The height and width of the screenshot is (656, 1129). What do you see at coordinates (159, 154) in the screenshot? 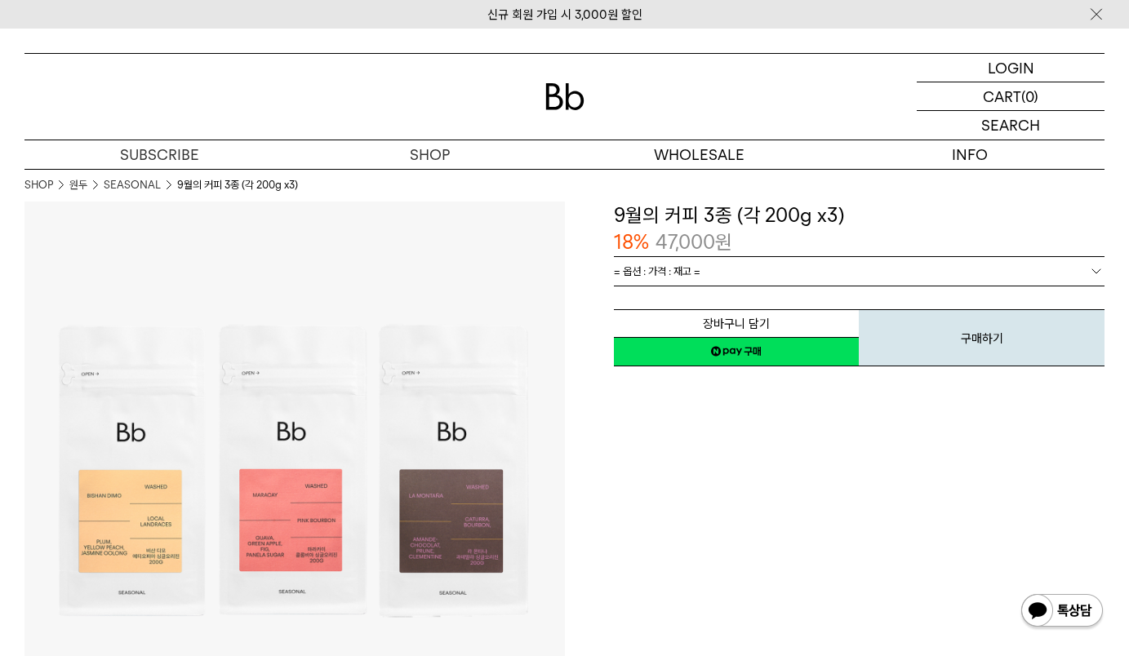
I see `p: SUBSCRIBE` at bounding box center [159, 154].